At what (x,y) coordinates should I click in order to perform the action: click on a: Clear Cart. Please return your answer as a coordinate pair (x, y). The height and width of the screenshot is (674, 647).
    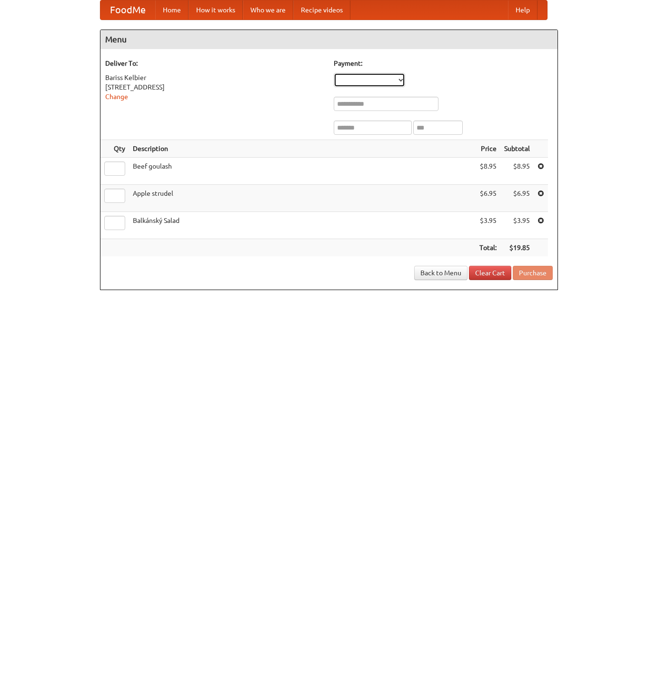
    Looking at the image, I should click on (490, 273).